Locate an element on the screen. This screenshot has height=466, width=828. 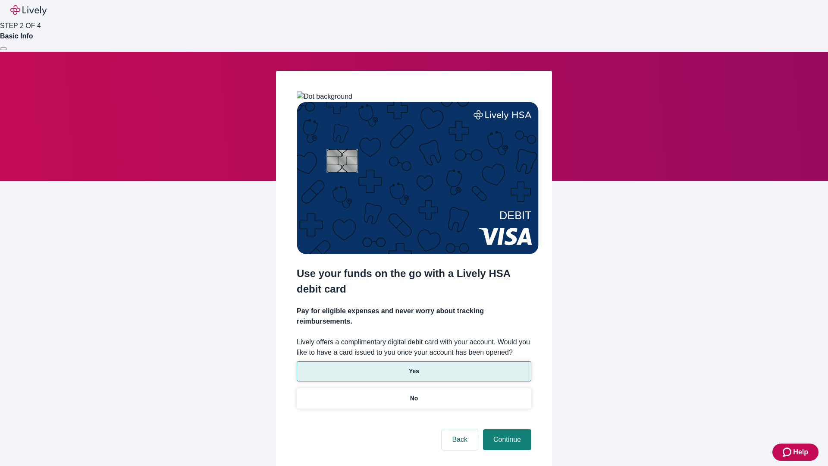
button: Yes is located at coordinates (414, 371).